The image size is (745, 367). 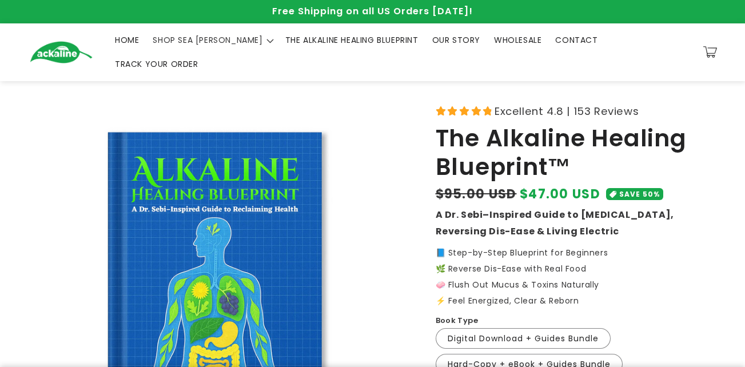 I want to click on span: Excellent 4.8 | 153 Reviews, so click(x=567, y=111).